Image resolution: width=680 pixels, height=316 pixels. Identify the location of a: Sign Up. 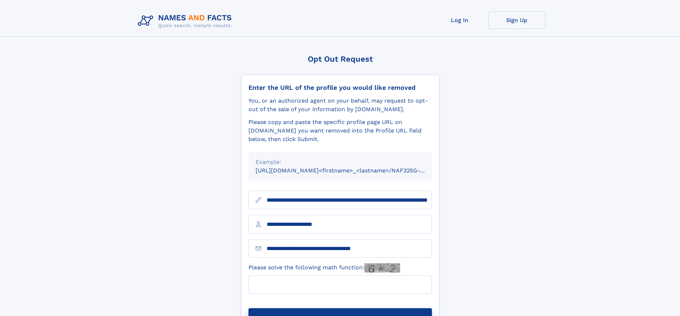
(517, 20).